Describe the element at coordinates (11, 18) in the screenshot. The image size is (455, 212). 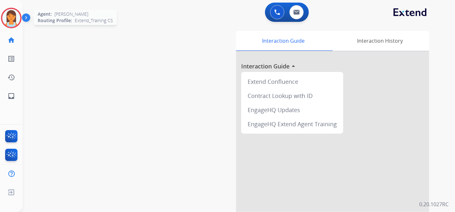
I see `img: avatar` at that location.